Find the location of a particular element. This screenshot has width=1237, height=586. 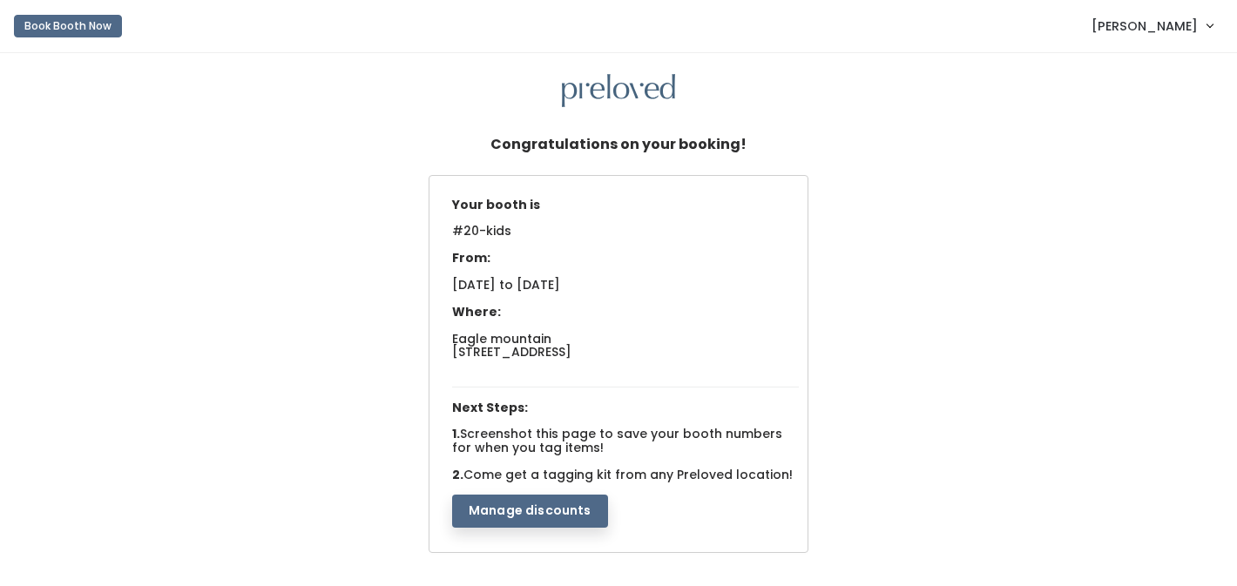

span: Come get a tagging kit from any Preloved location! is located at coordinates (628, 475).